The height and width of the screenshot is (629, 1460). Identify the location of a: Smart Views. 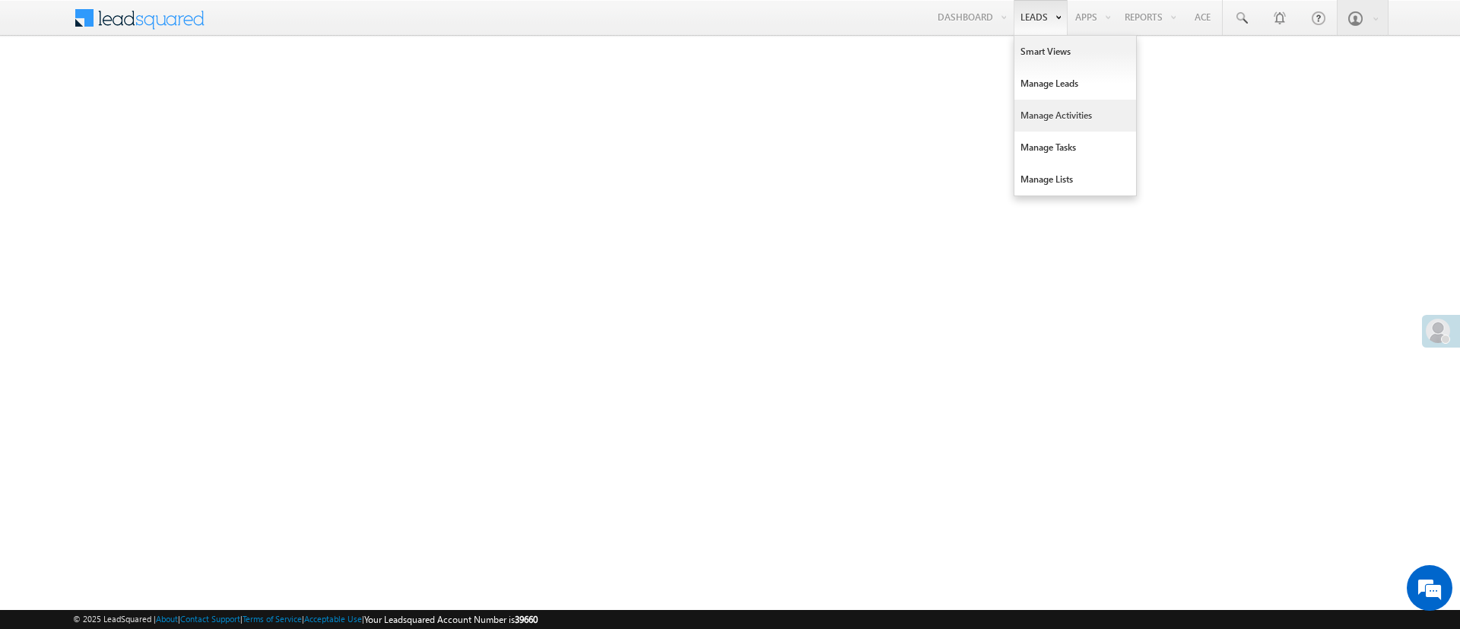
(1076, 52).